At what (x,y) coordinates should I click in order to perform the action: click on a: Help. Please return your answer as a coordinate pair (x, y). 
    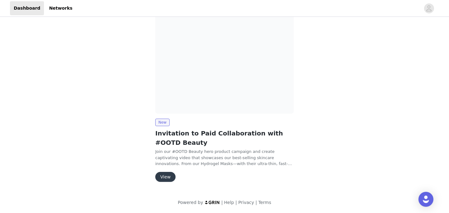
    Looking at the image, I should click on (229, 203).